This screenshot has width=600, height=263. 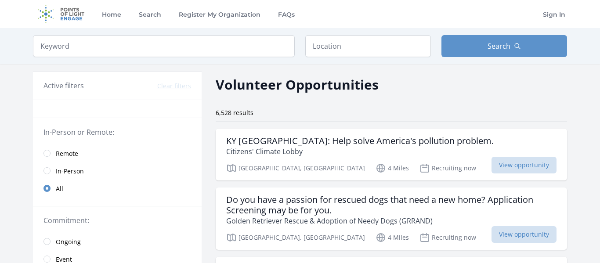 What do you see at coordinates (117, 132) in the screenshot?
I see `legend: In-Person or Remote:` at bounding box center [117, 132].